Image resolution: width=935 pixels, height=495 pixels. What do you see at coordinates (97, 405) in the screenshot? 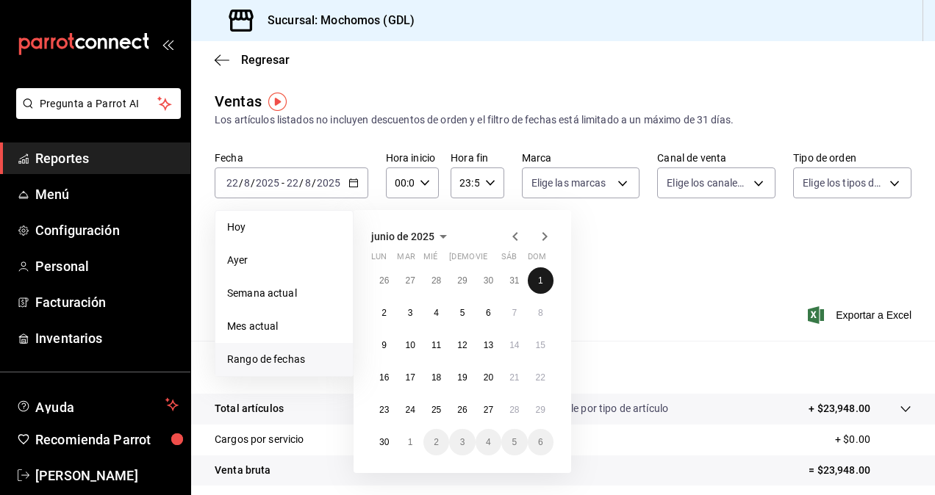
I see `span: Ayuda` at bounding box center [97, 405].